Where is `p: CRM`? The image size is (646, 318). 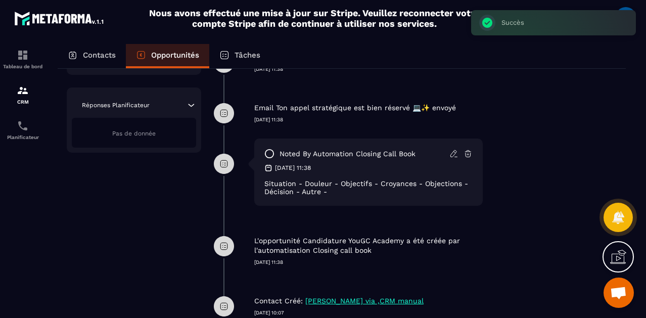
p: CRM is located at coordinates (23, 102).